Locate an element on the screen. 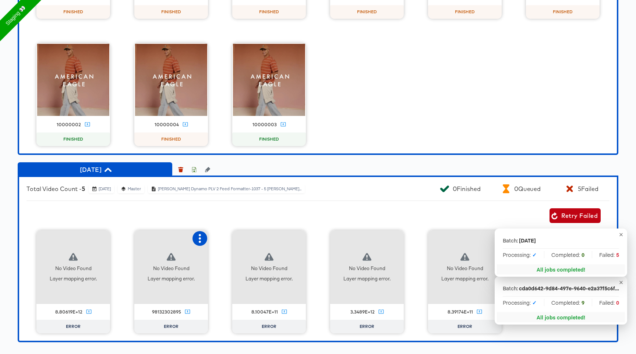  div: 98132302895 is located at coordinates (166, 312).